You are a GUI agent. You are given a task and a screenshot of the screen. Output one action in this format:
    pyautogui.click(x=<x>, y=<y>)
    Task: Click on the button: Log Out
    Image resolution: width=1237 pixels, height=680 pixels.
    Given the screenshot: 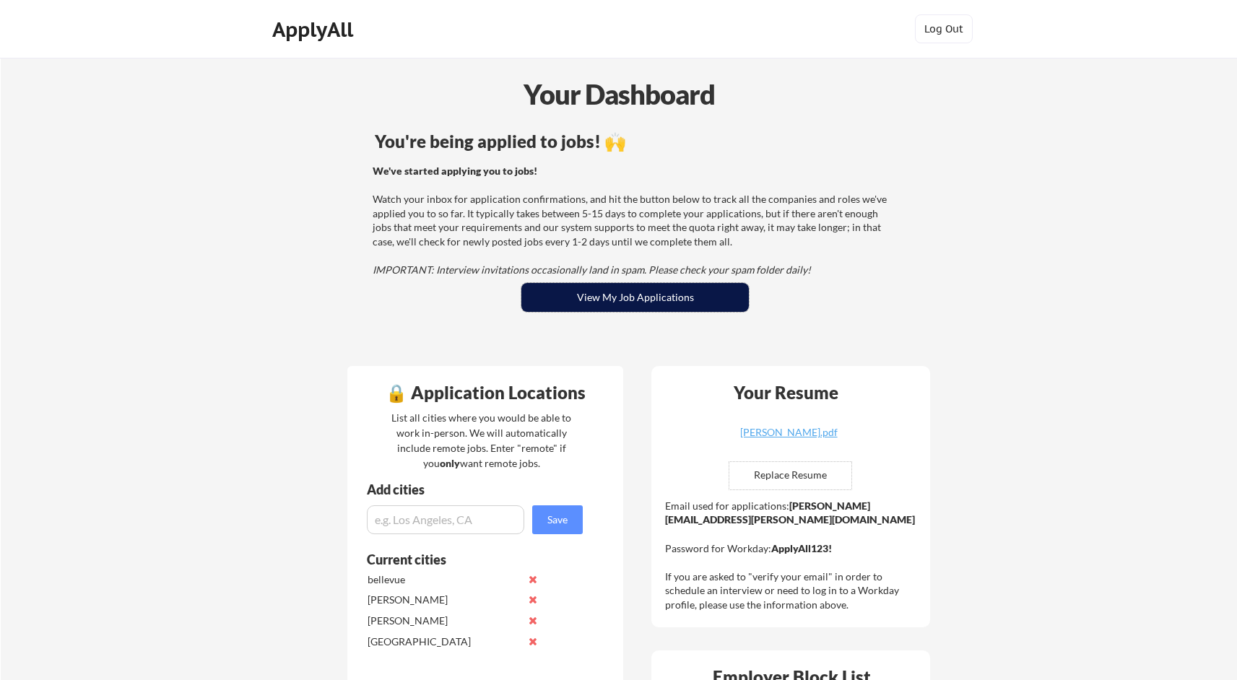 What is the action you would take?
    pyautogui.click(x=944, y=29)
    